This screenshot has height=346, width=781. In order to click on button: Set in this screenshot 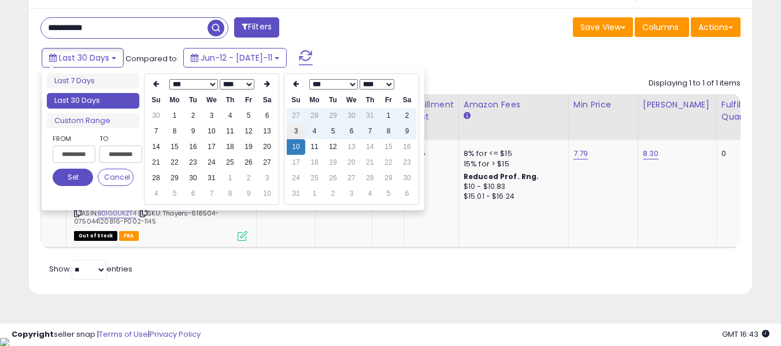, I will do `click(73, 177)`.